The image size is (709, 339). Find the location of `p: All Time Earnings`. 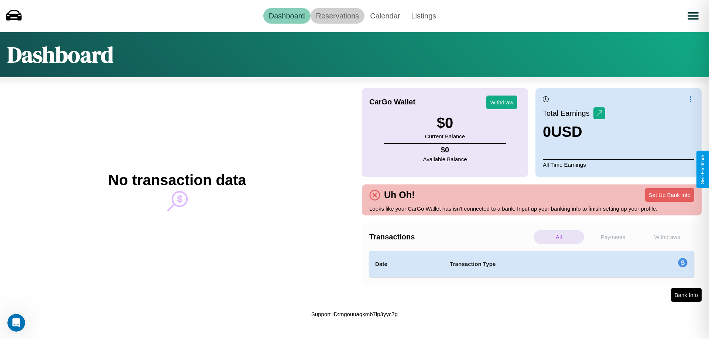

p: All Time Earnings is located at coordinates (619, 165).